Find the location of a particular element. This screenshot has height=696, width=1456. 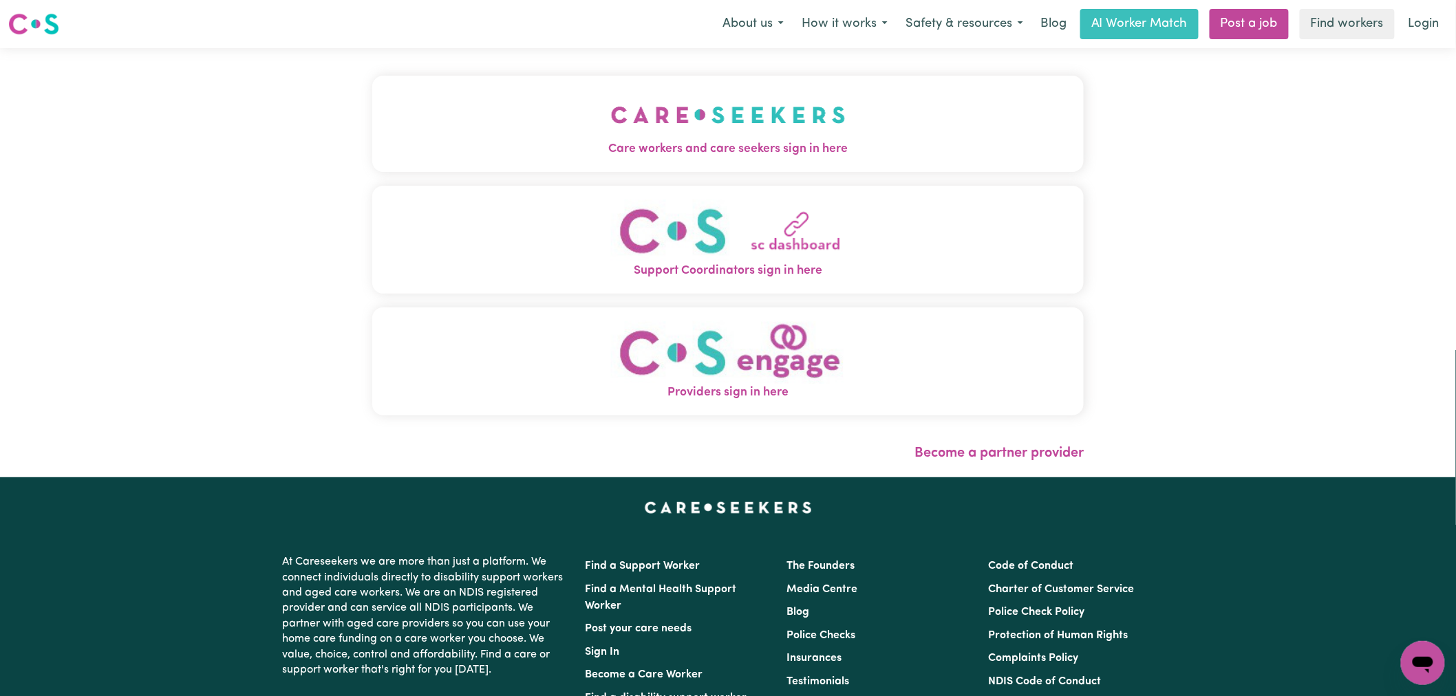

a: NDIS Code of Conduct is located at coordinates (1045, 682).